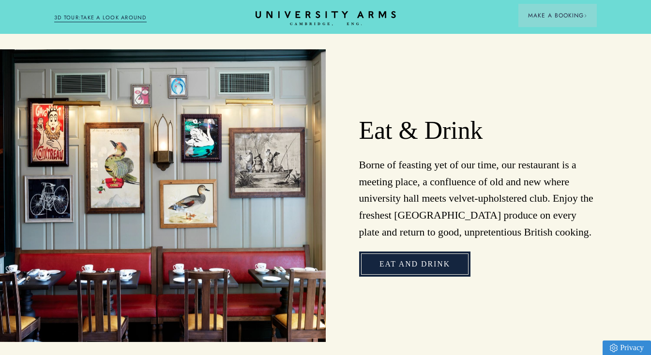 Image resolution: width=651 pixels, height=355 pixels. Describe the element at coordinates (326, 18) in the screenshot. I see `a: Home` at that location.